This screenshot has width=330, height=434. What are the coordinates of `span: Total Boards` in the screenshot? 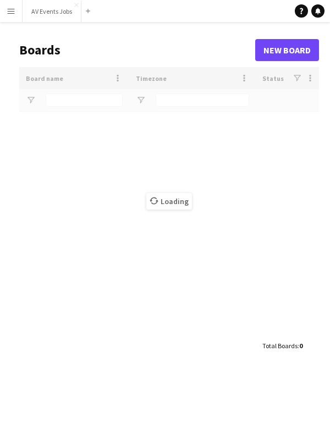 It's located at (280, 346).